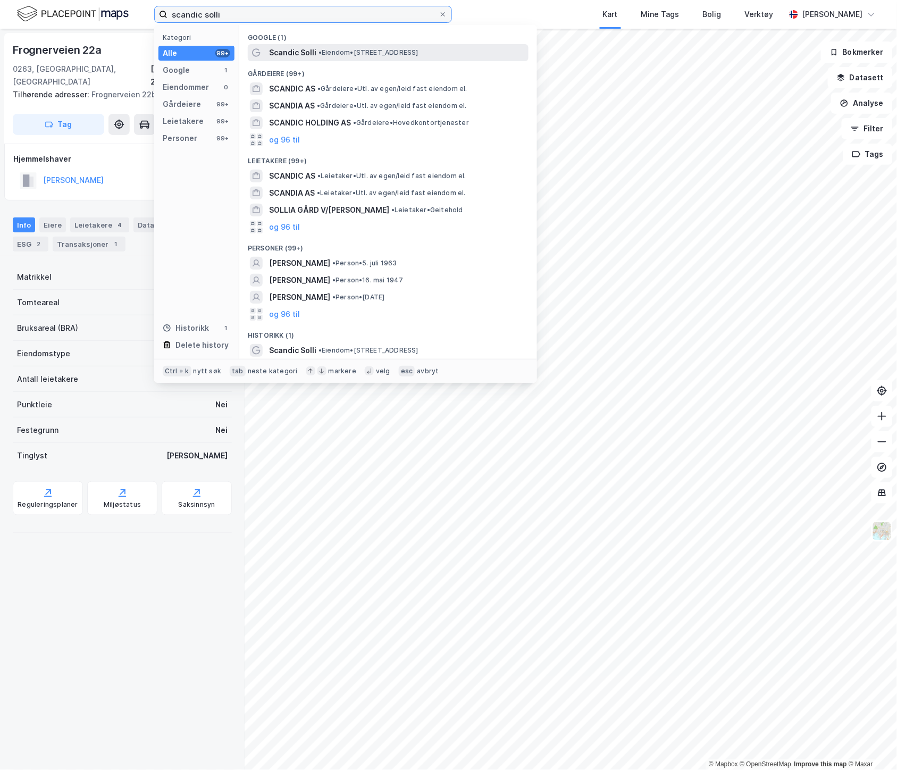  Describe the element at coordinates (427, 371) in the screenshot. I see `div: avbryt` at that location.